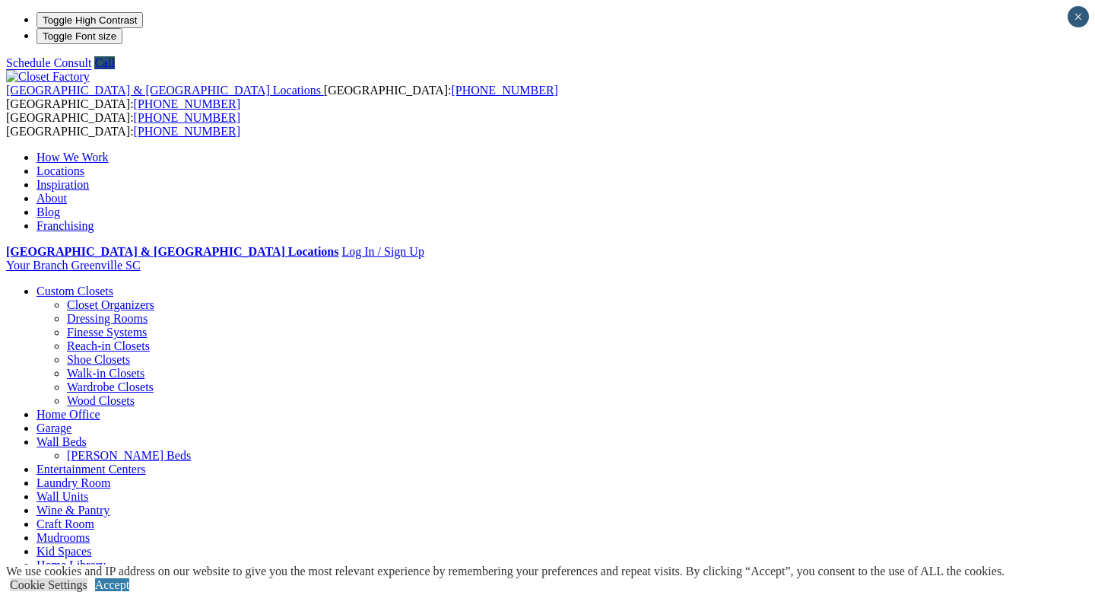  What do you see at coordinates (100, 400) in the screenshot?
I see `a: Wood Closets` at bounding box center [100, 400].